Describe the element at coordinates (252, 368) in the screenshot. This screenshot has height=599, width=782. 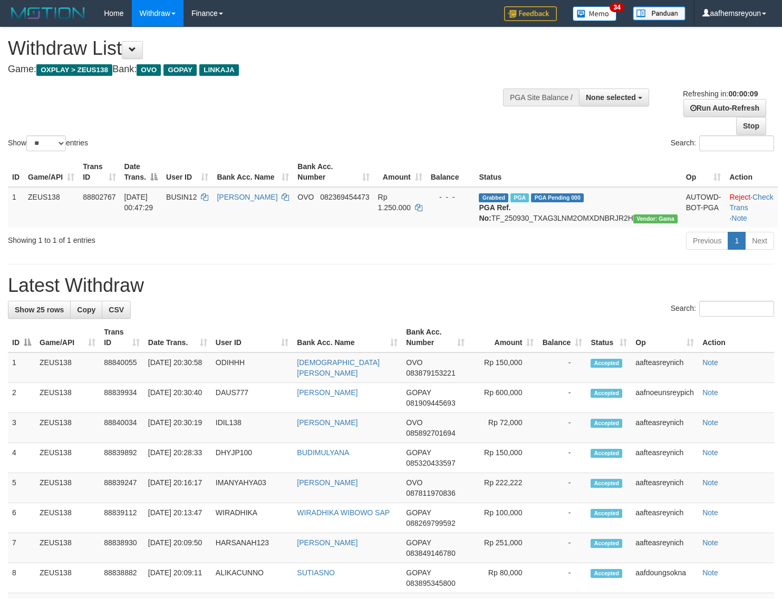
I see `td: ODIHHH` at that location.